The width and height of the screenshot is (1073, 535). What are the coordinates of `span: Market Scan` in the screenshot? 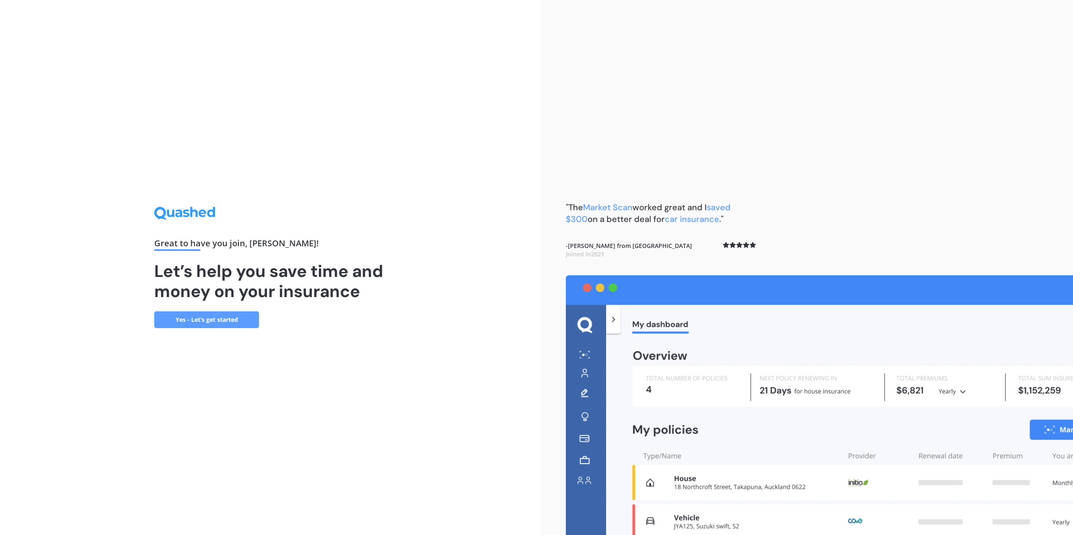 It's located at (608, 207).